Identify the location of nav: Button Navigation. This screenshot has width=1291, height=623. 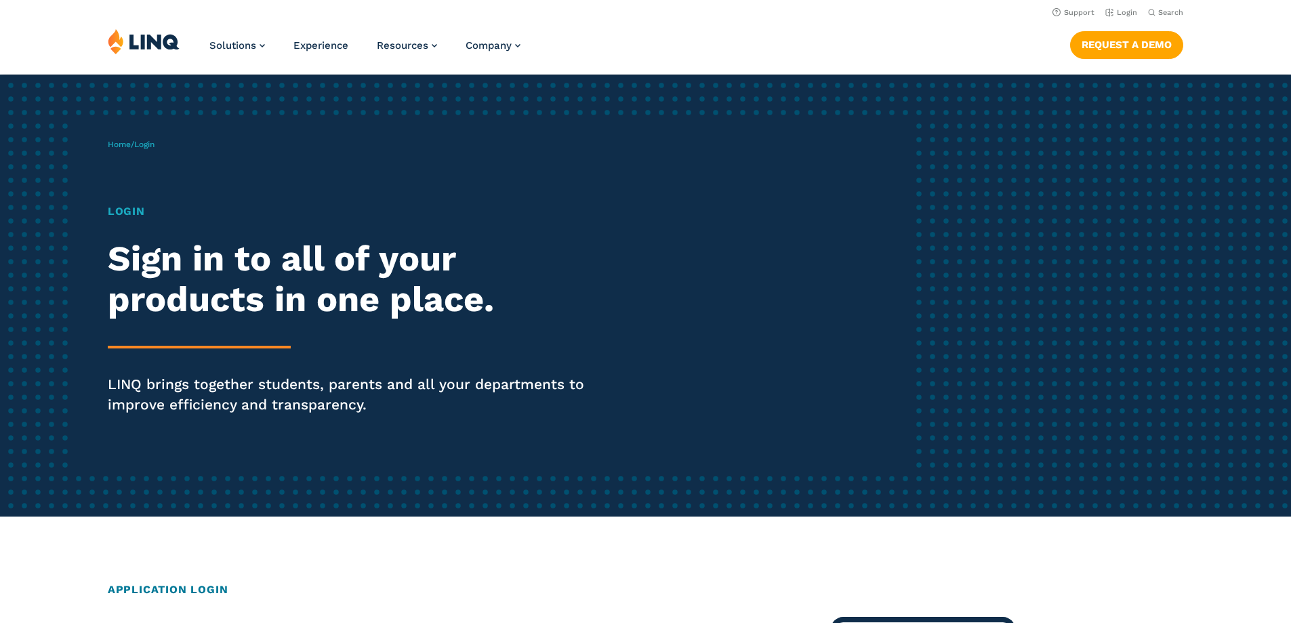
(1127, 43).